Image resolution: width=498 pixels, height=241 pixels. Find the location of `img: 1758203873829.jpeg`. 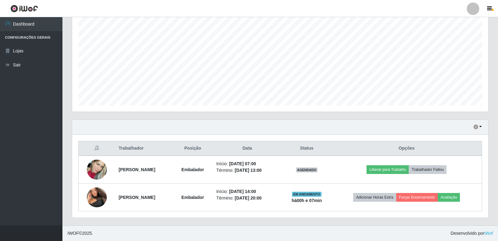

img: 1758203873829.jpeg is located at coordinates (97, 170).